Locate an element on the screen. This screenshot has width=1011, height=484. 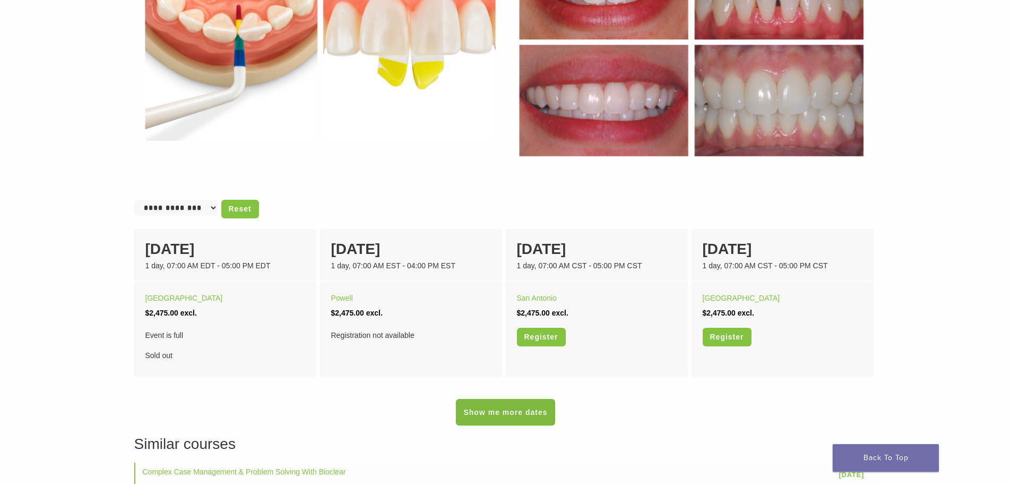
div: Sold out is located at coordinates (225, 345).